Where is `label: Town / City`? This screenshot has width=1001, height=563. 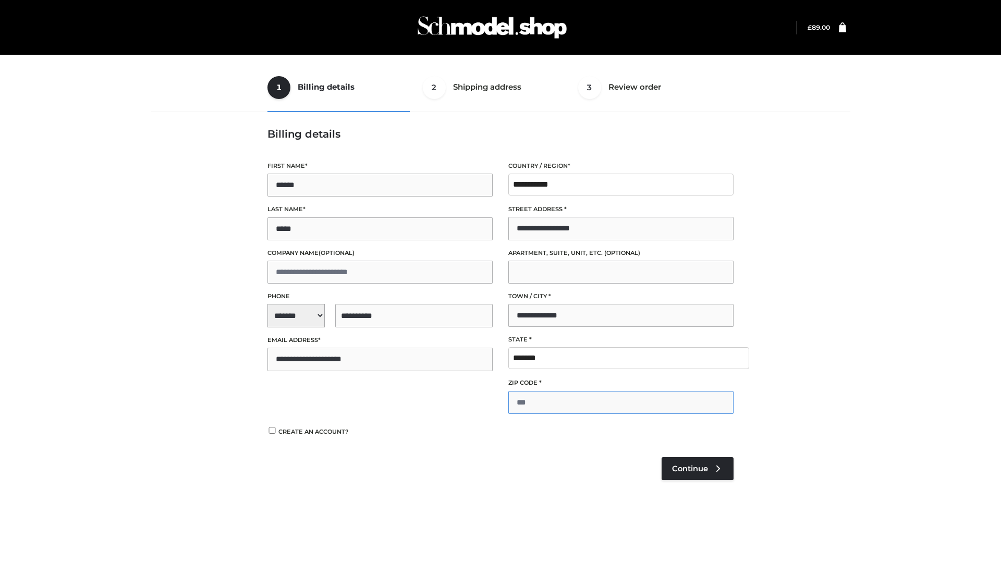 label: Town / City is located at coordinates (621, 296).